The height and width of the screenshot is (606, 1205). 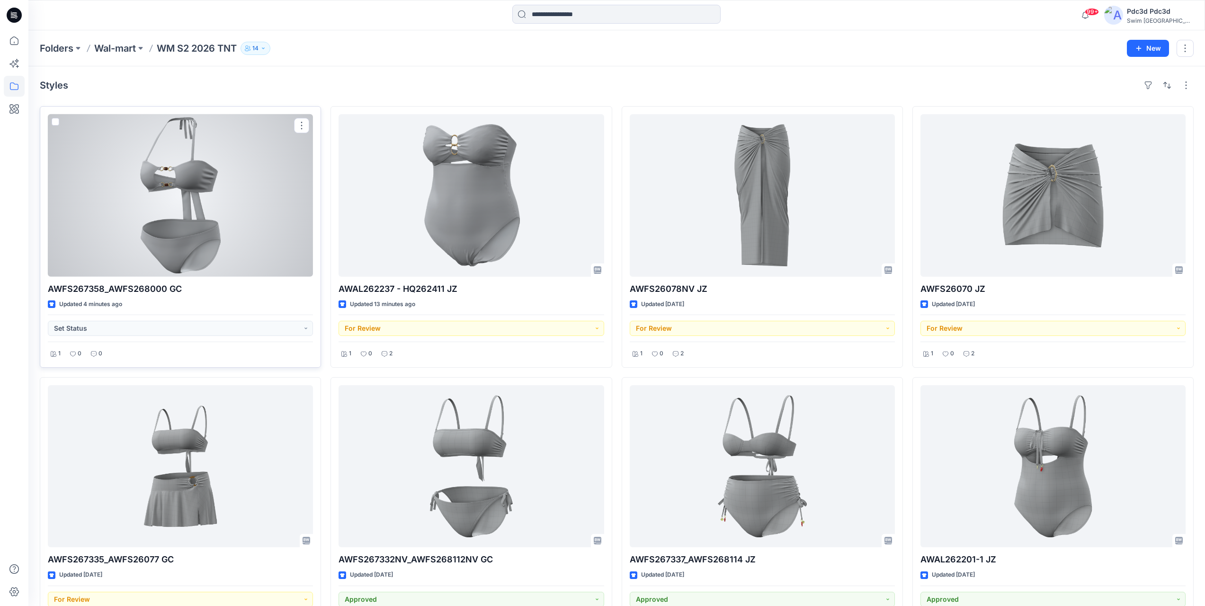 I want to click on a: AWFS26070 JZ, so click(x=1053, y=195).